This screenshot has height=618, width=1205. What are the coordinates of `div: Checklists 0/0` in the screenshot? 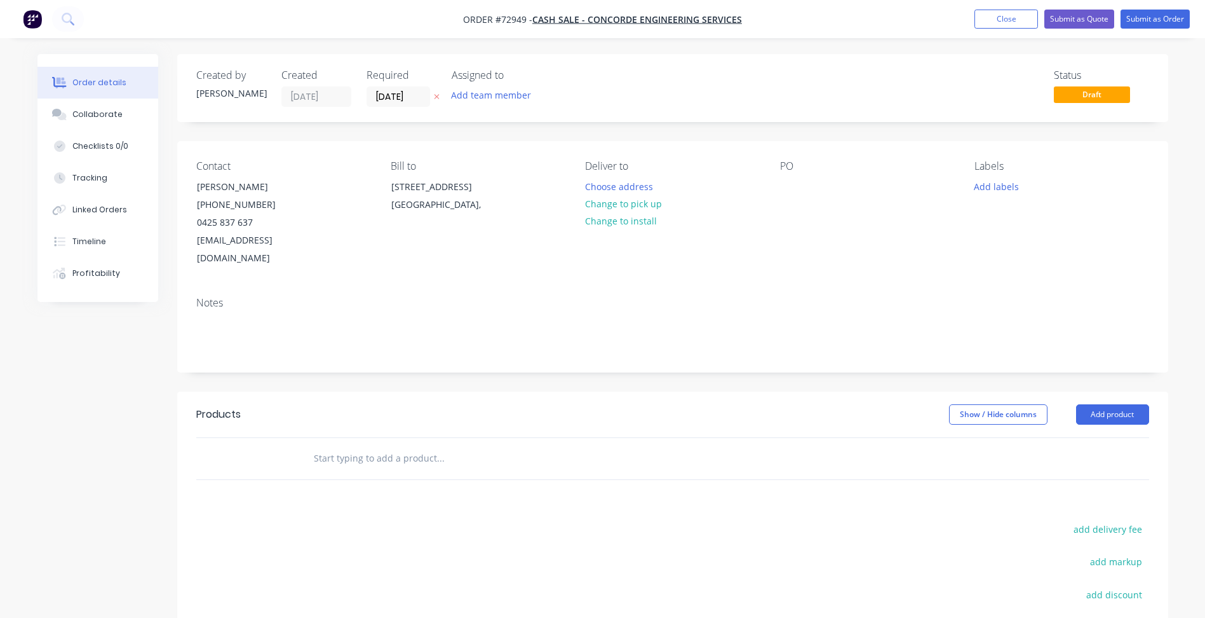 It's located at (100, 146).